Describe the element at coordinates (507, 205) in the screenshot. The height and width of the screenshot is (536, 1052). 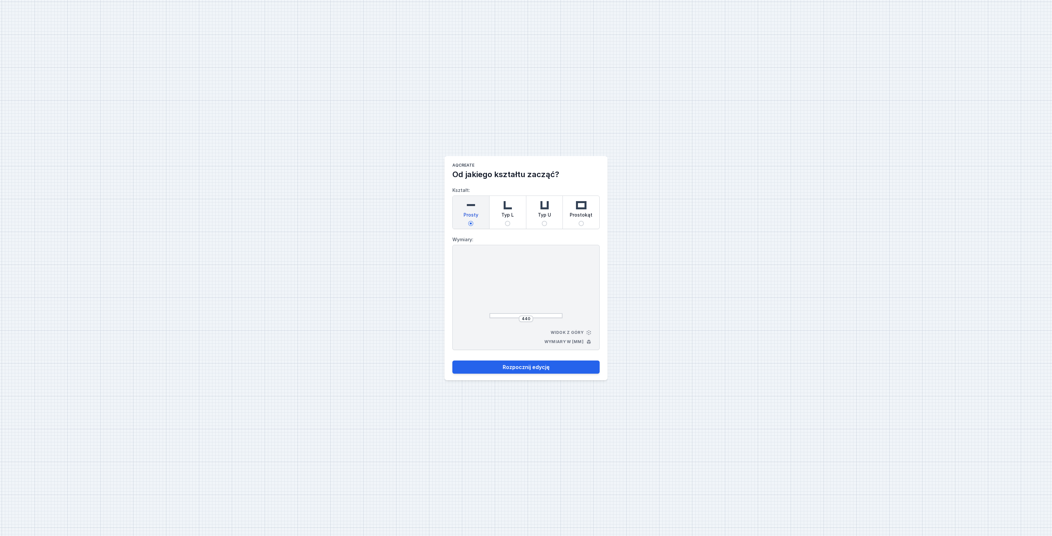
I see `img: l-shaped.svg` at that location.